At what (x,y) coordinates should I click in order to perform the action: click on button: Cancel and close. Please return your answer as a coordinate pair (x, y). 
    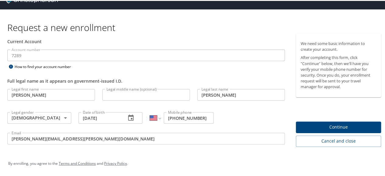
    Looking at the image, I should click on (338, 140).